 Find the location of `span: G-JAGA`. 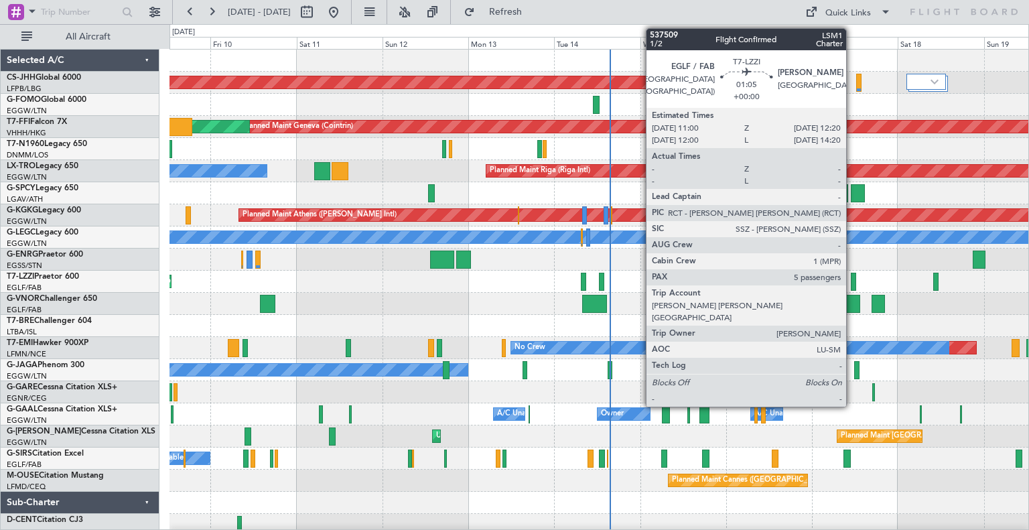

span: G-JAGA is located at coordinates (22, 365).